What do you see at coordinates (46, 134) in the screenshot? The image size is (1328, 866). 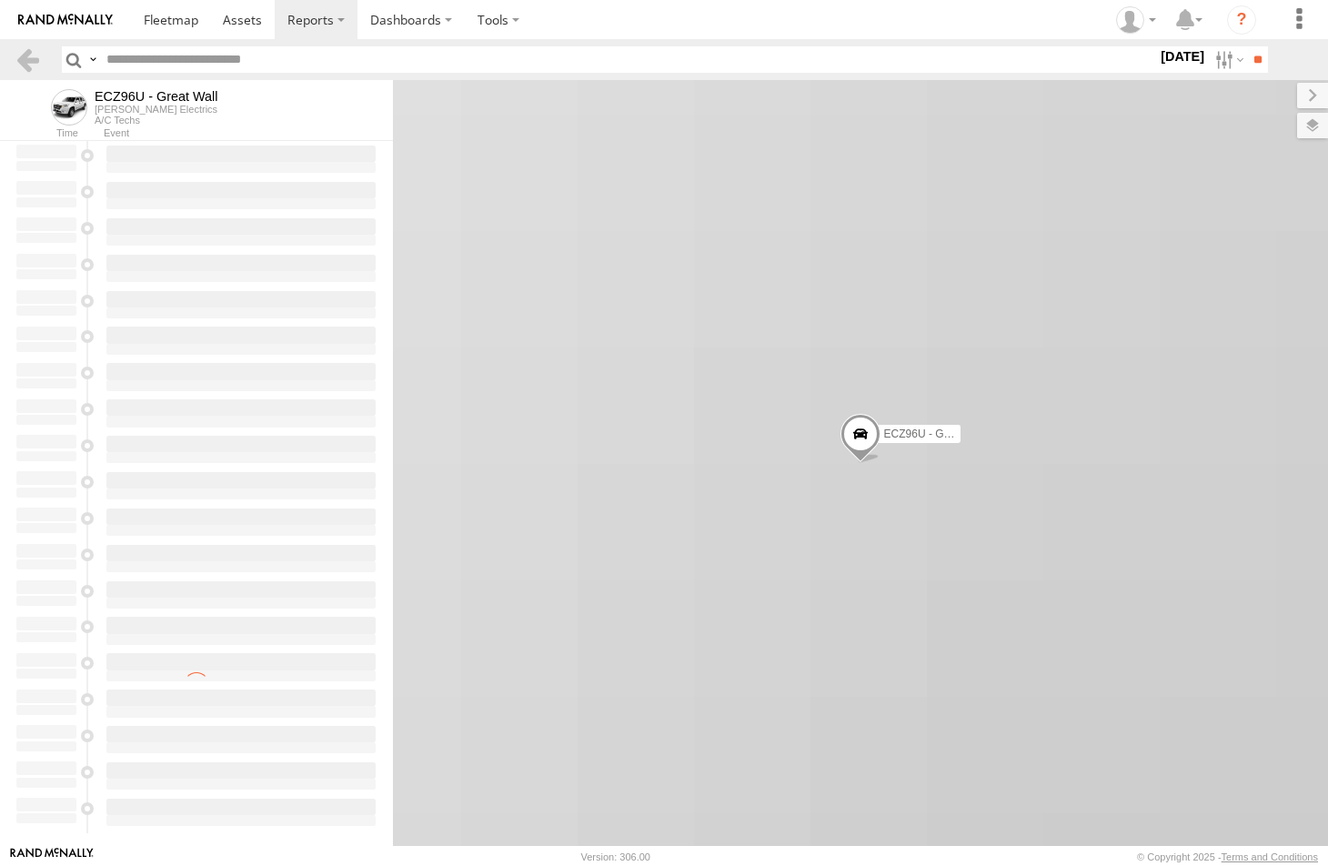 I see `div: Time` at bounding box center [46, 134].